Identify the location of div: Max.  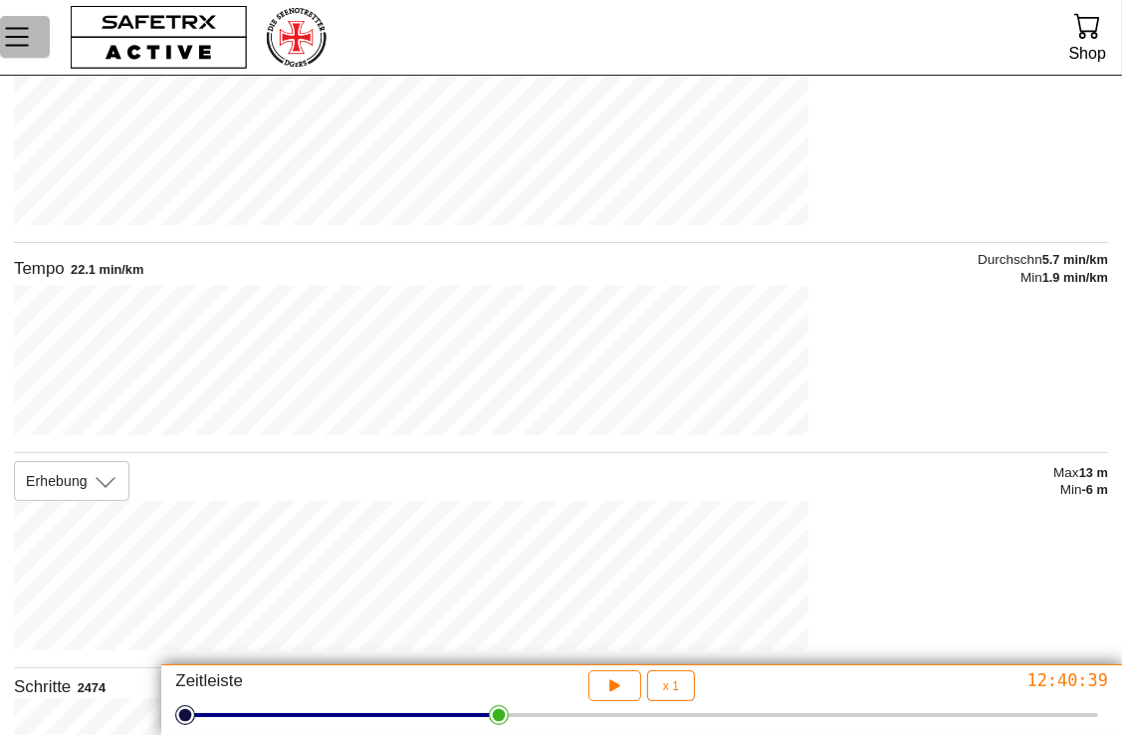
(1080, 473).